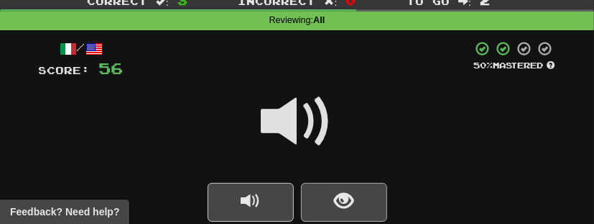 The image size is (594, 224). I want to click on span: Open feedback widget, so click(65, 211).